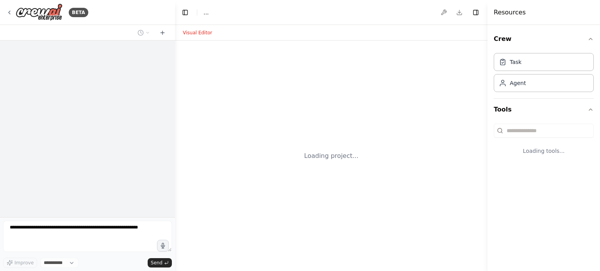  I want to click on button: Send, so click(160, 263).